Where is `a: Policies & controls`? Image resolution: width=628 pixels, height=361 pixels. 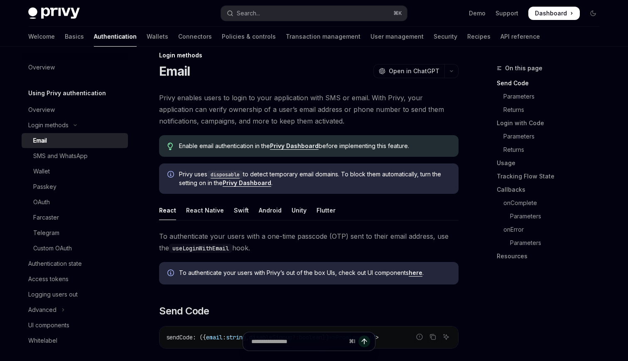 a: Policies & controls is located at coordinates (249, 37).